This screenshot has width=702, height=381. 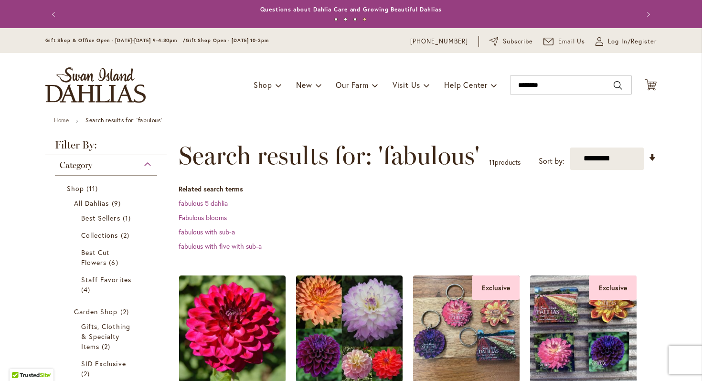 What do you see at coordinates (505, 162) in the screenshot?
I see `p: products` at bounding box center [505, 162].